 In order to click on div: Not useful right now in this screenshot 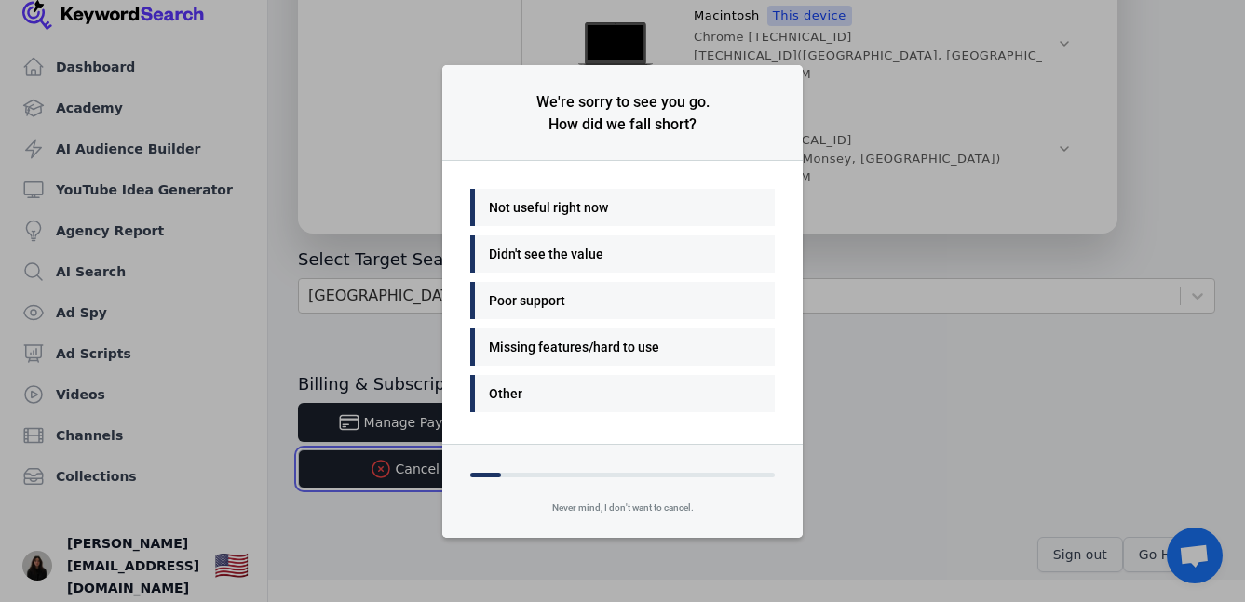, I will do `click(617, 208)`.